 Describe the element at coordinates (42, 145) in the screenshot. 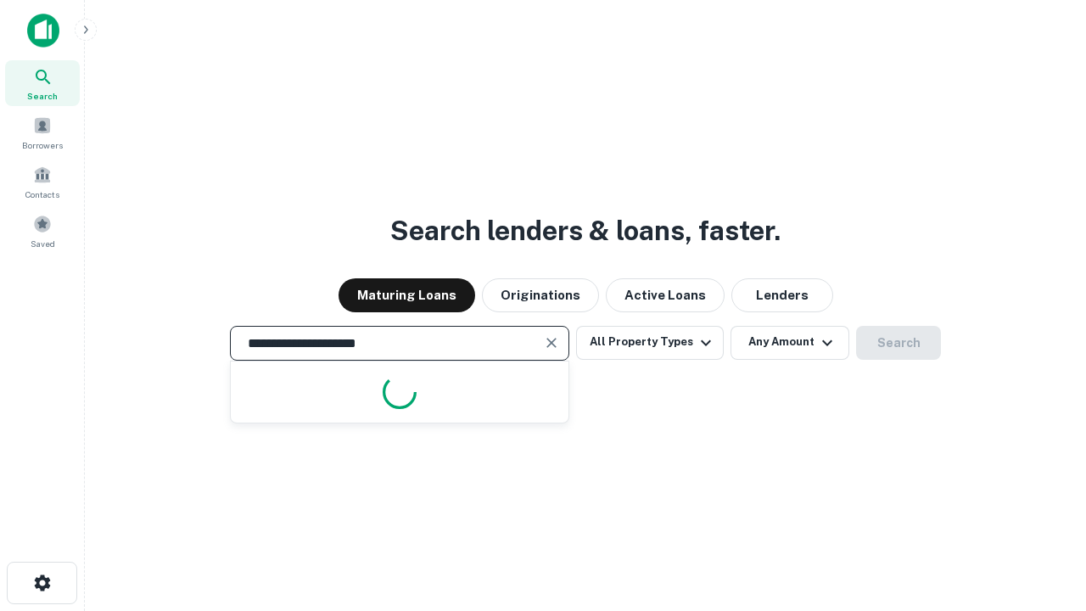

I see `span: Borrowers` at that location.